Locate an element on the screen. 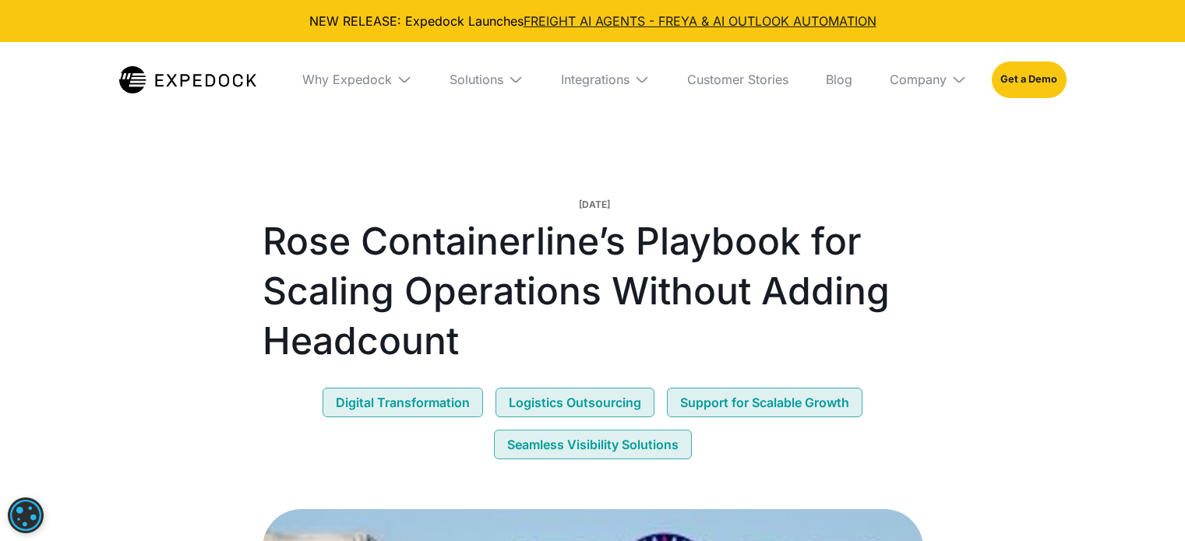 The image size is (1185, 541). a: Blog is located at coordinates (839, 79).